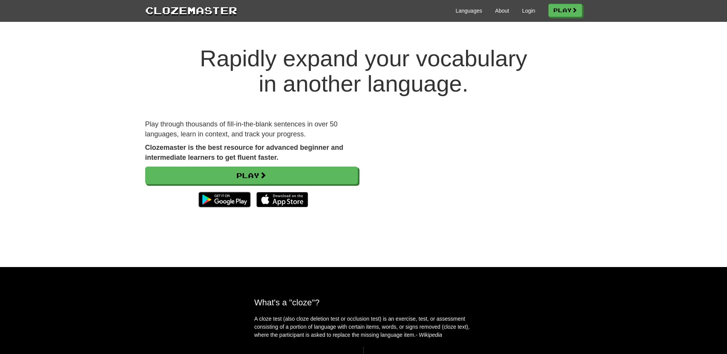 This screenshot has height=354, width=727. I want to click on img: Download_on_the_App_Store_Badge_US-UK_135x40-25178aeef6eb6b83b96f5f2d004eda3bffbb37122de64afbaef7..., so click(282, 200).